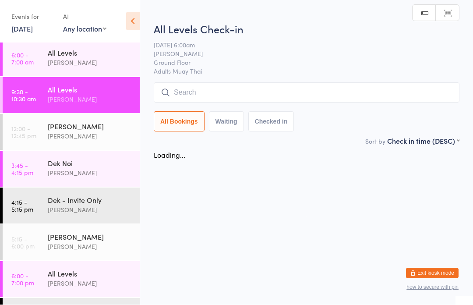 Image resolution: width=473 pixels, height=305 pixels. What do you see at coordinates (23, 243) in the screenshot?
I see `time: 5:15 - 6:00 pm` at bounding box center [23, 243].